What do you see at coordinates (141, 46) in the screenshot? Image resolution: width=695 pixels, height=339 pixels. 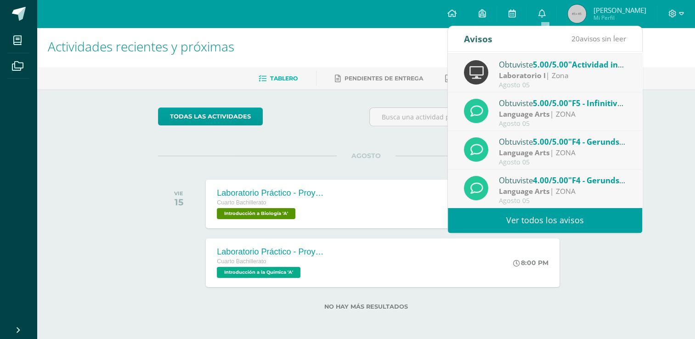 I see `span: Actividades recientes y próximas` at bounding box center [141, 46].